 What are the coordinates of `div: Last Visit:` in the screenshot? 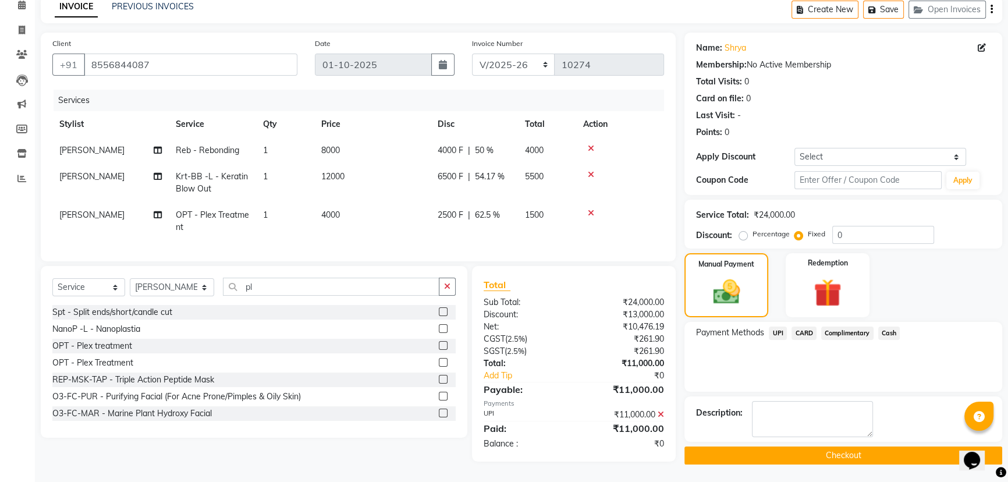 It's located at (715, 115).